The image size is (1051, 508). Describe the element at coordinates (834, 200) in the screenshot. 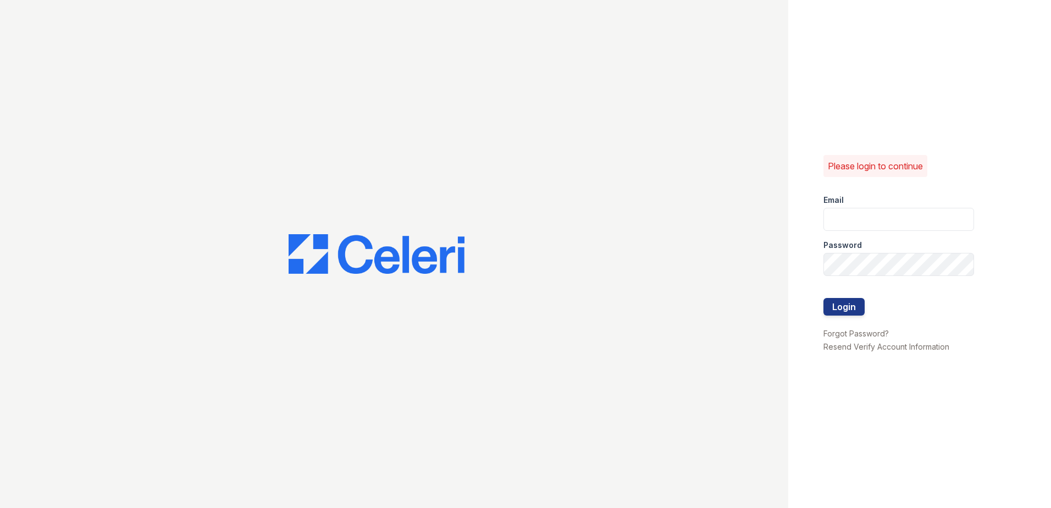

I see `label: Email` at that location.